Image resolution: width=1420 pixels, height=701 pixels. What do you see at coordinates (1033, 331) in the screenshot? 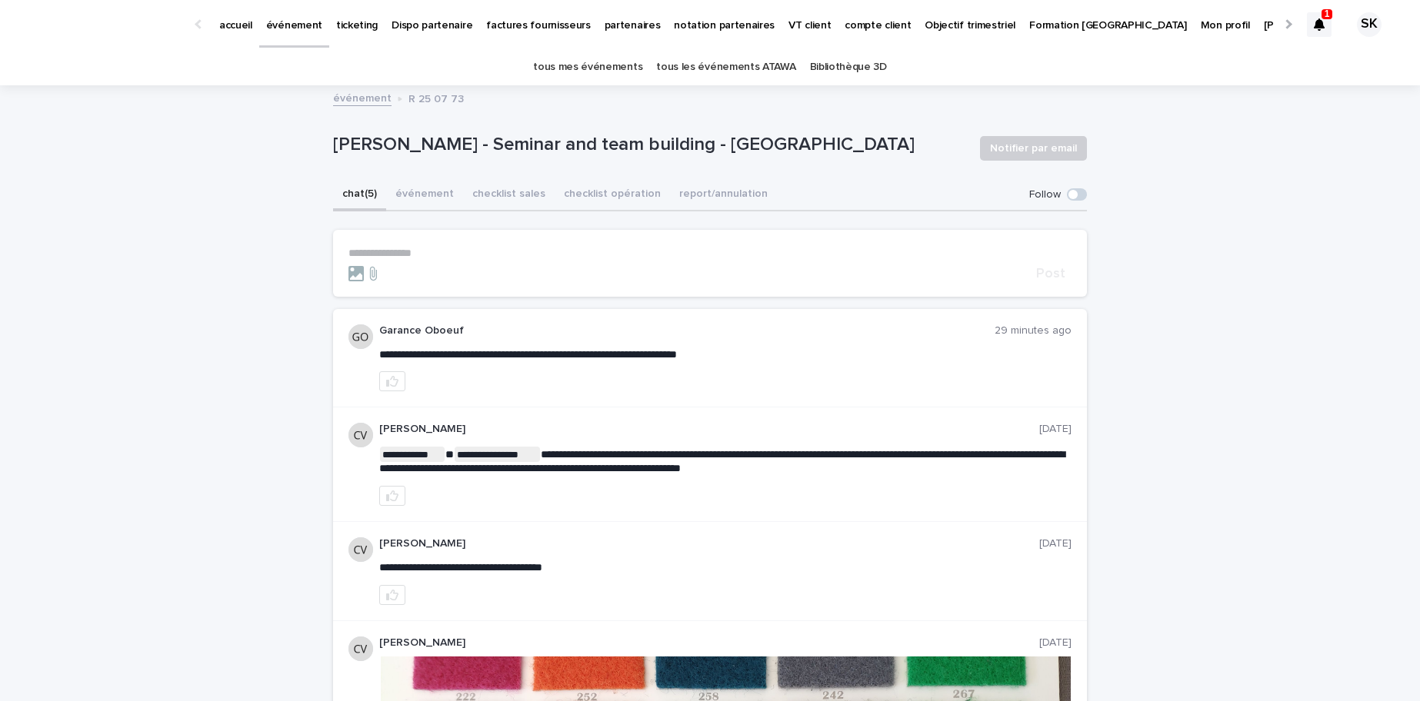
I see `p: 29 minutes ago` at bounding box center [1033, 331].